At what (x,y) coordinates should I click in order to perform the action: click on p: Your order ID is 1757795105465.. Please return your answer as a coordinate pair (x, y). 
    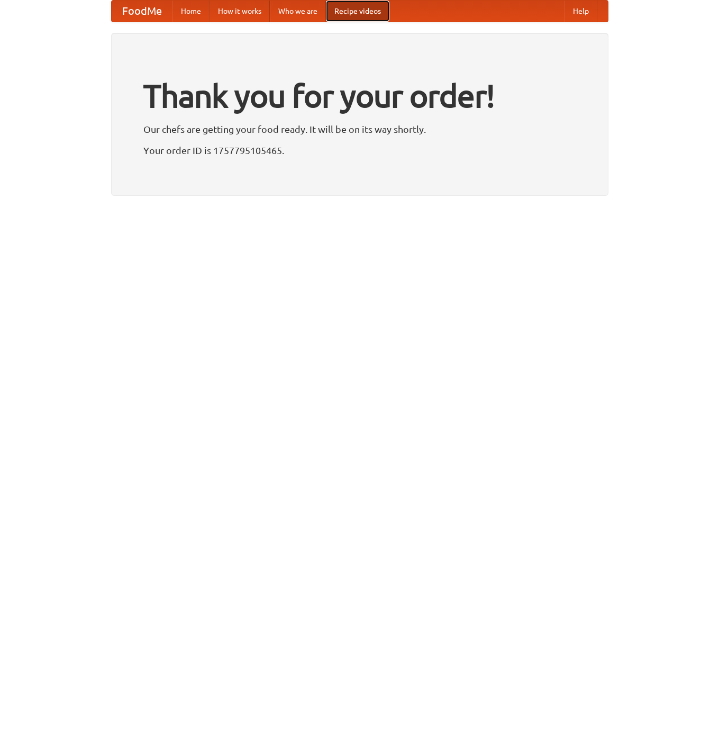
    Looking at the image, I should click on (360, 150).